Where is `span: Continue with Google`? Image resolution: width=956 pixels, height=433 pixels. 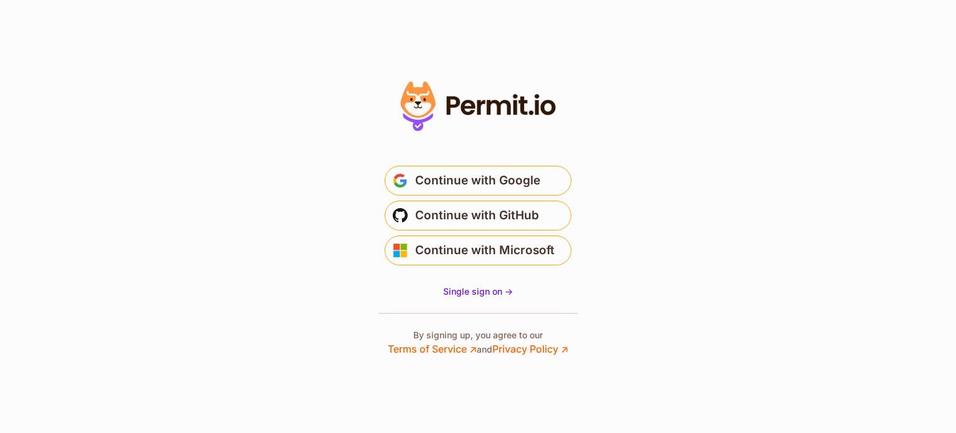
span: Continue with Google is located at coordinates (478, 181).